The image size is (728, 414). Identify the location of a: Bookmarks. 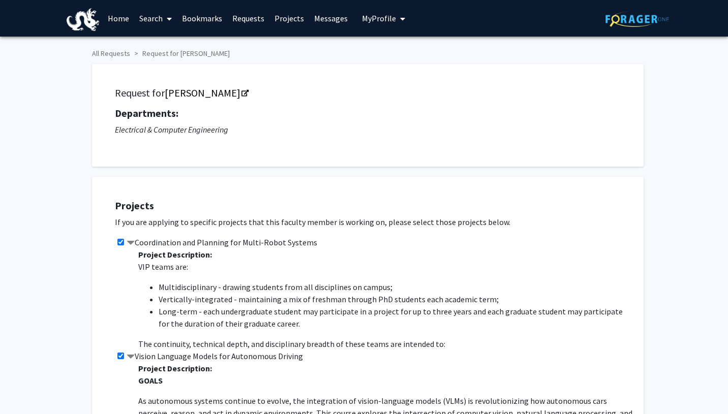
(202, 18).